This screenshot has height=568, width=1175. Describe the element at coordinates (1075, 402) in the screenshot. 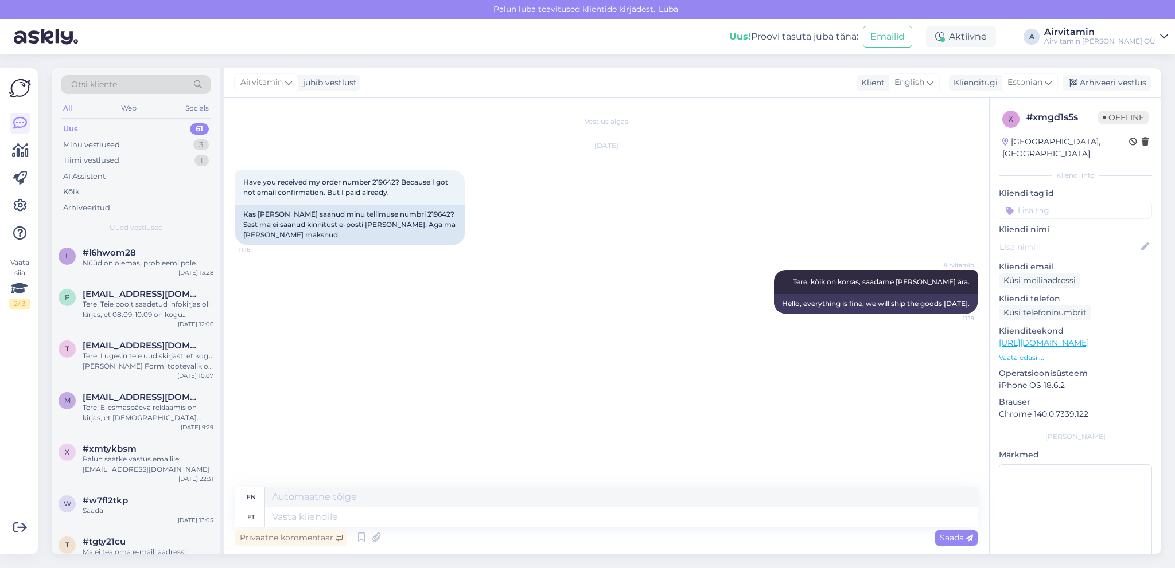

I see `p: Brauser` at that location.